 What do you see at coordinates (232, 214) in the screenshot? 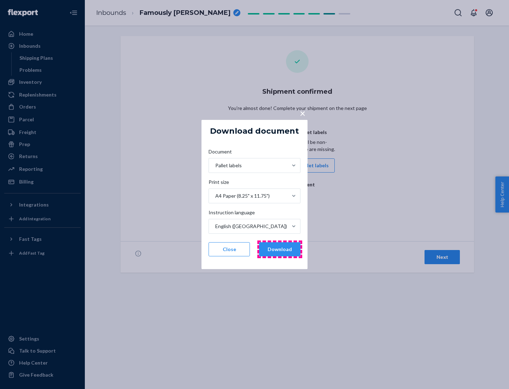
I see `span: Instruction language` at bounding box center [232, 214].